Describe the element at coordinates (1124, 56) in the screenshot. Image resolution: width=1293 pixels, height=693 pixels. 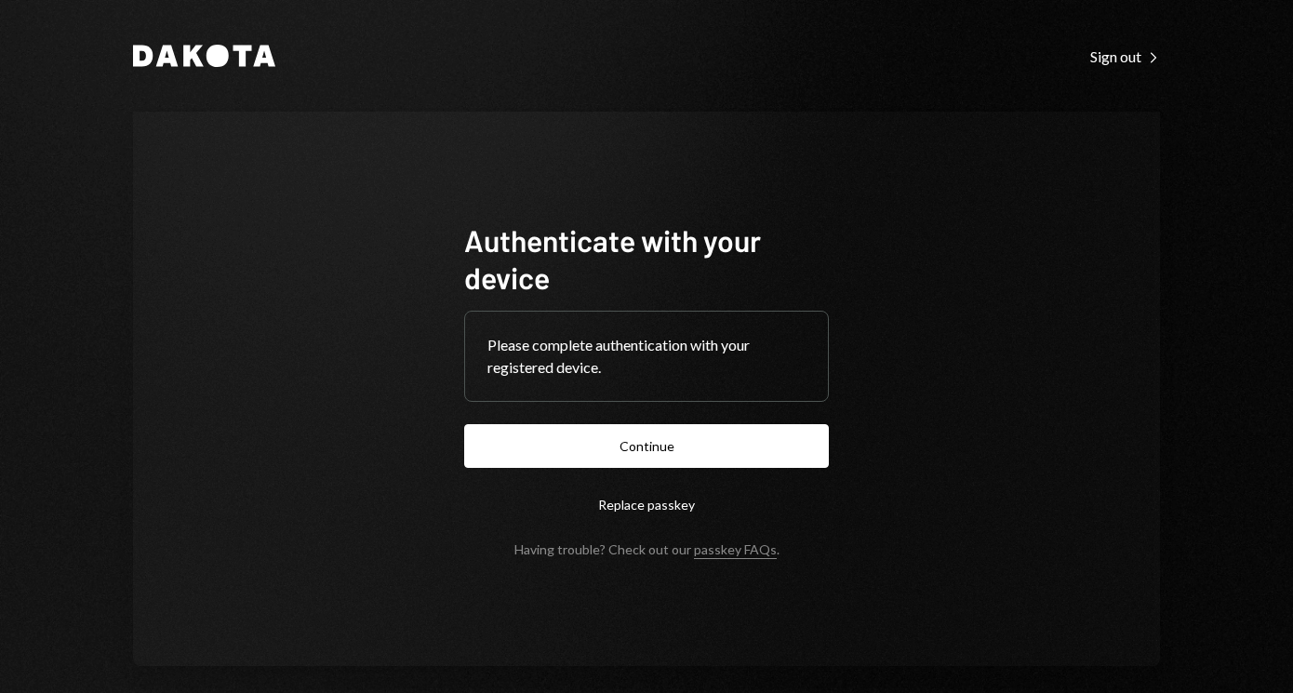
I see `a: Sign out` at that location.